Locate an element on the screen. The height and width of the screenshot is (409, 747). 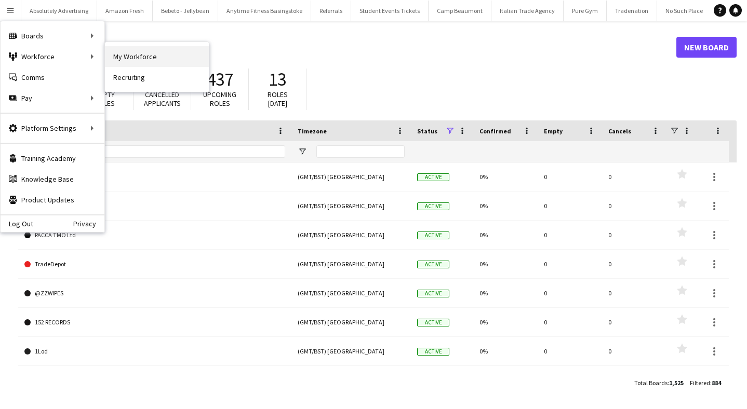
div: Pay is located at coordinates (52, 98).